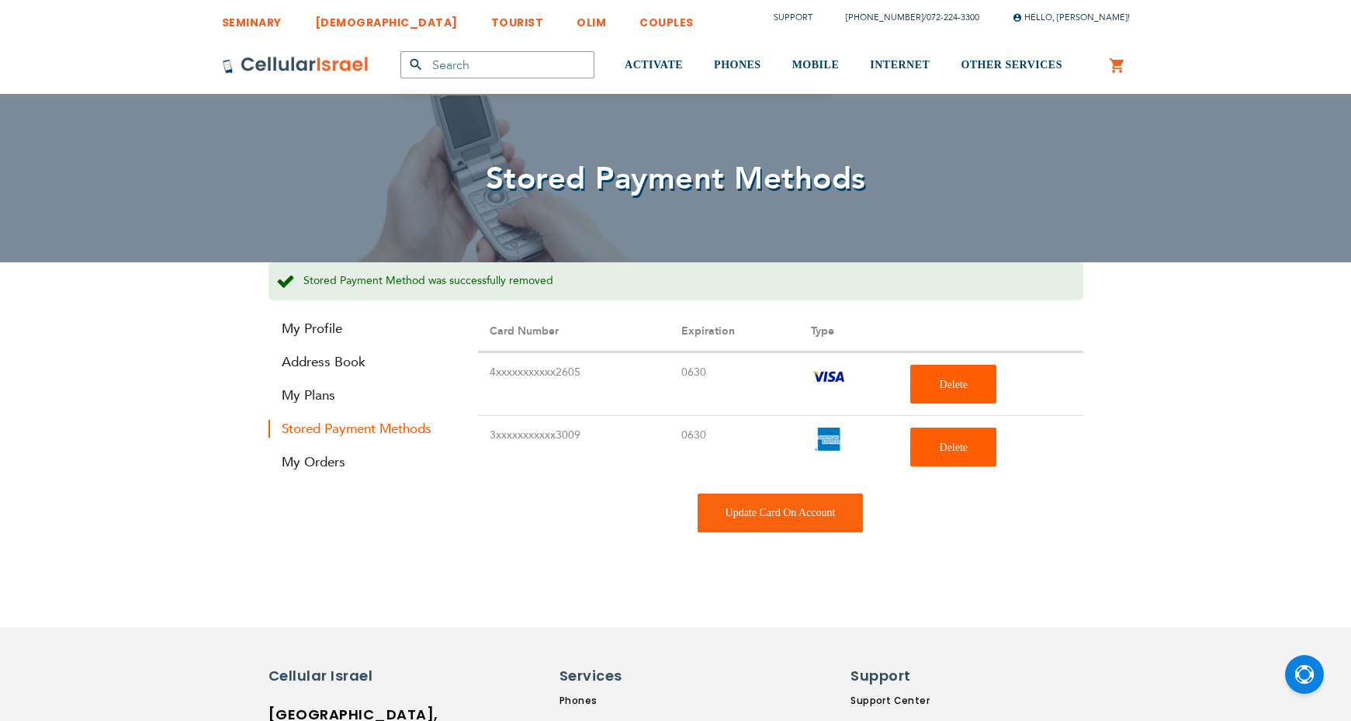 The image size is (1351, 721). I want to click on a: 072-224-3300, so click(953, 17).